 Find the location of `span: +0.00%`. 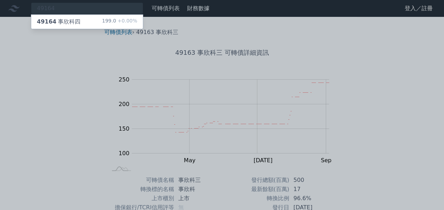

span: +0.00% is located at coordinates (127, 21).